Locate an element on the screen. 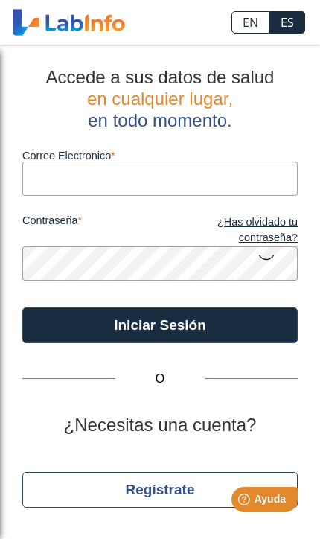 This screenshot has height=539, width=320. button: Iniciar Sesión is located at coordinates (160, 325).